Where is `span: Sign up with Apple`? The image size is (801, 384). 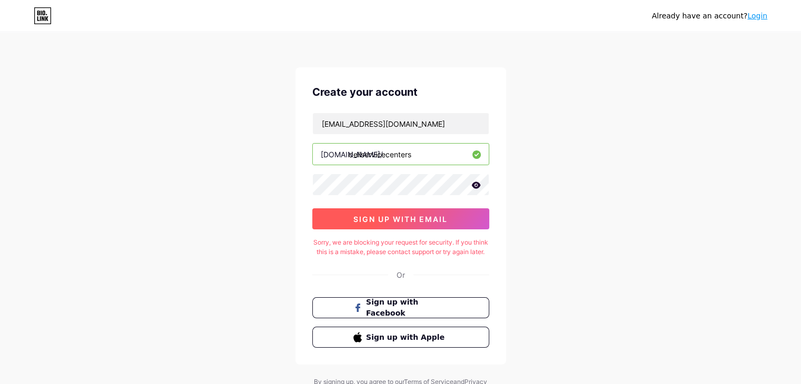
span: Sign up with Apple is located at coordinates (406, 337).